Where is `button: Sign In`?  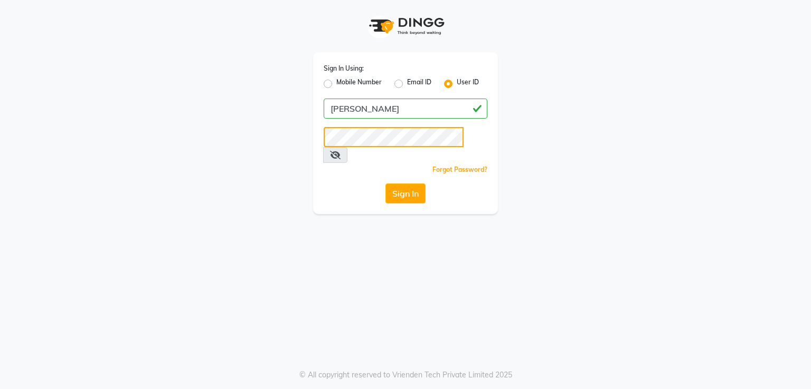
button: Sign In is located at coordinates (405, 194).